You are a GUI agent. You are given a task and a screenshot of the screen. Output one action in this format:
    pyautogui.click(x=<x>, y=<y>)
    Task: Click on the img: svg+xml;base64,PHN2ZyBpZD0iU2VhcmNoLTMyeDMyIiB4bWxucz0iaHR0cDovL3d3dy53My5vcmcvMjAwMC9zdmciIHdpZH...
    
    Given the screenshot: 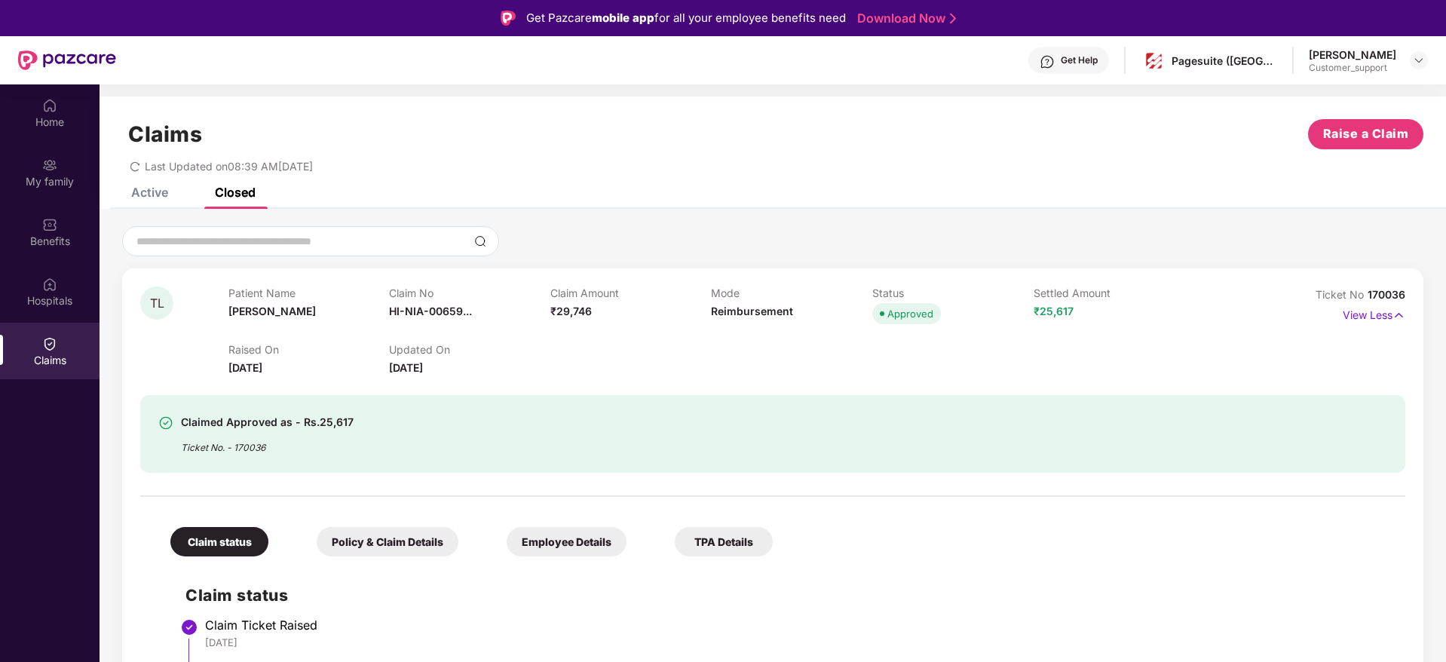 What is the action you would take?
    pyautogui.click(x=480, y=241)
    